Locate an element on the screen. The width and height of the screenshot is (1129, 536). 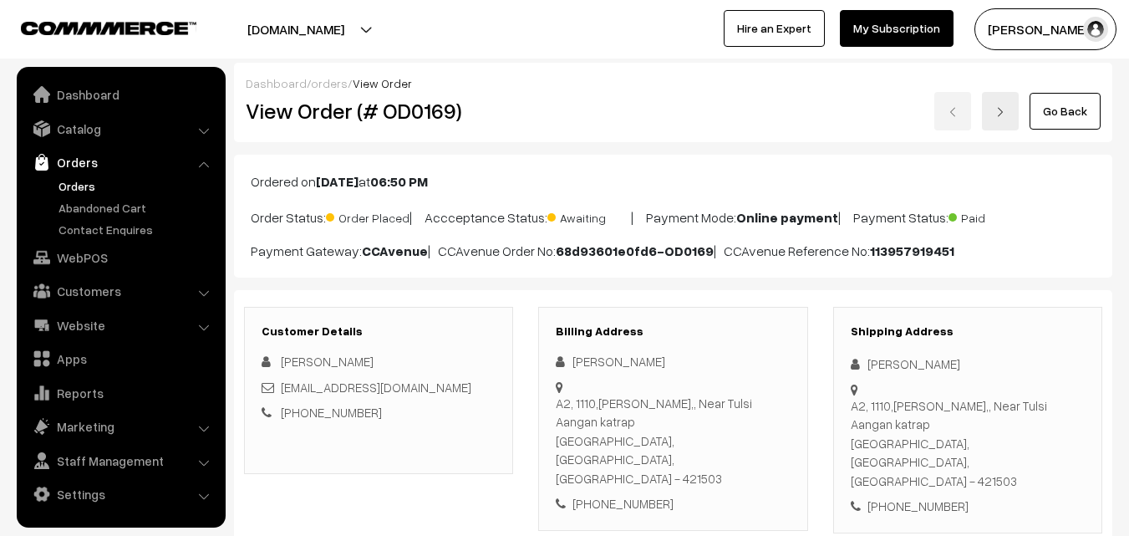
img: right-arrow.png is located at coordinates (1000, 112).